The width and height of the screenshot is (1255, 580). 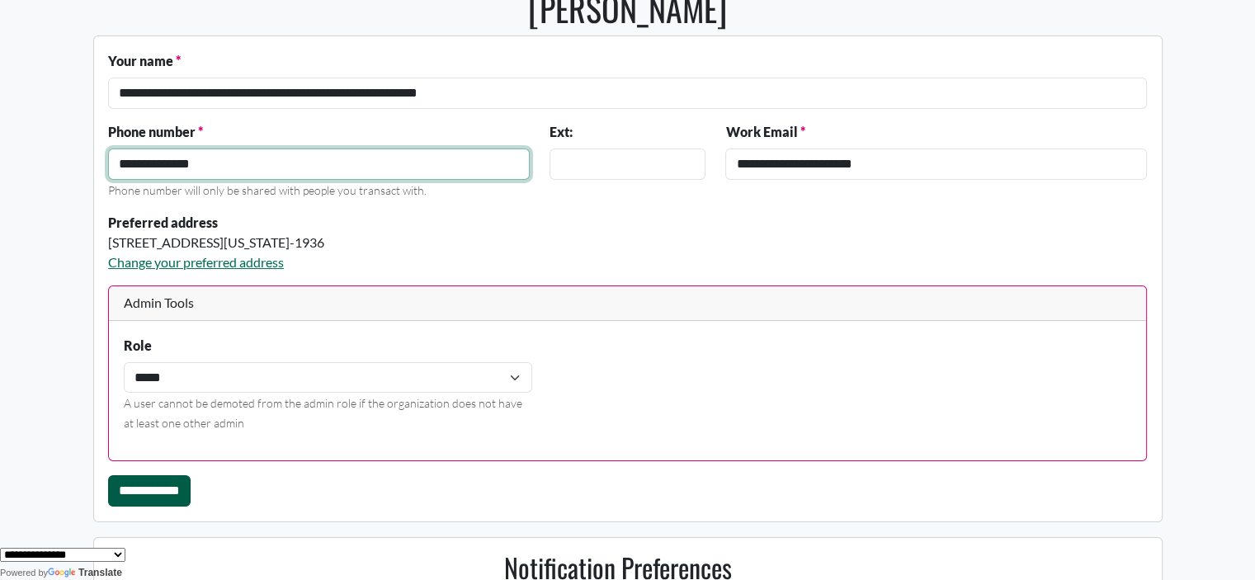 I want to click on a: Change your preferred address, so click(x=196, y=262).